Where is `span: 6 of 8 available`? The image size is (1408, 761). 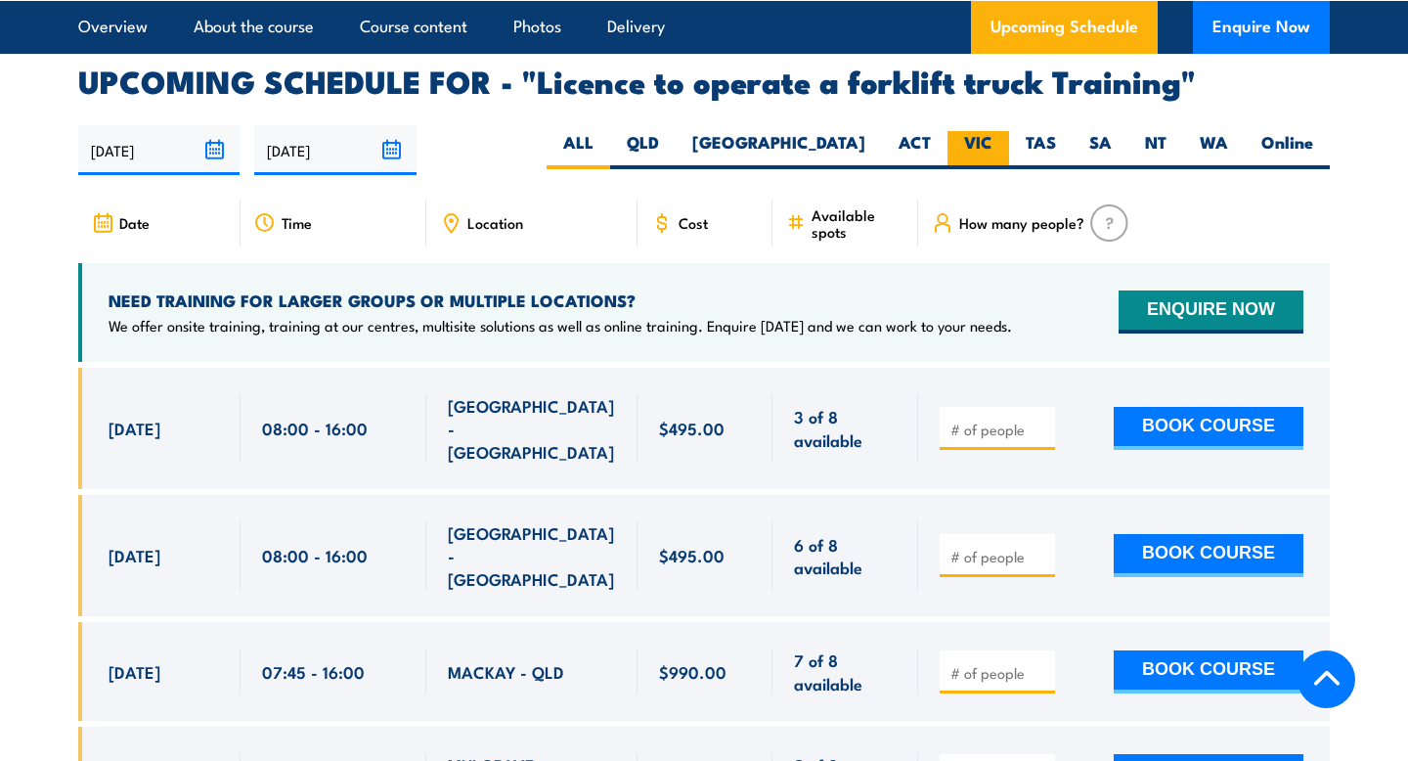
span: 6 of 8 available is located at coordinates (845, 555).